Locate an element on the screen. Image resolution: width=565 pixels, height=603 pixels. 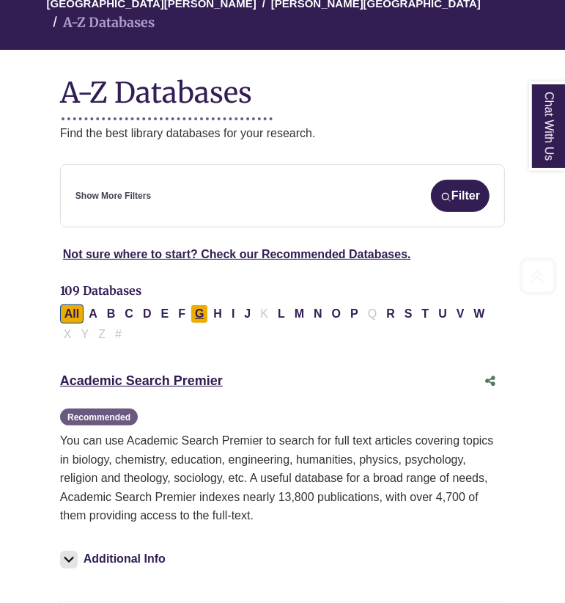
h1: A-Z Databases is located at coordinates (282, 87).